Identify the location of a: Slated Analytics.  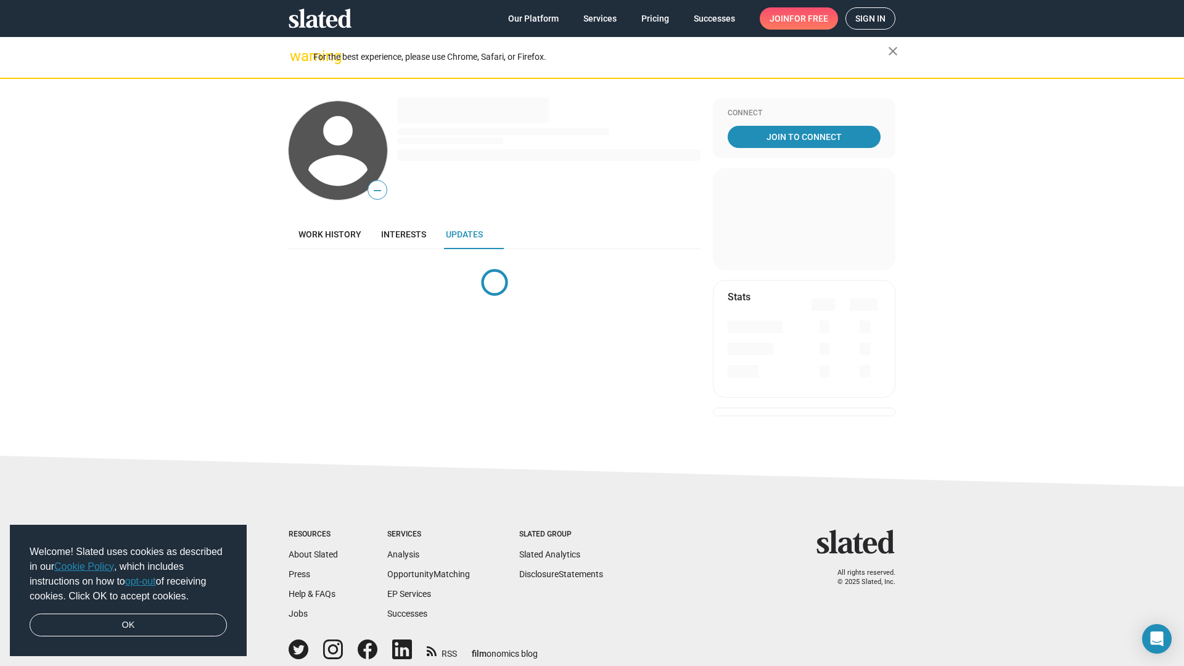
(549, 554).